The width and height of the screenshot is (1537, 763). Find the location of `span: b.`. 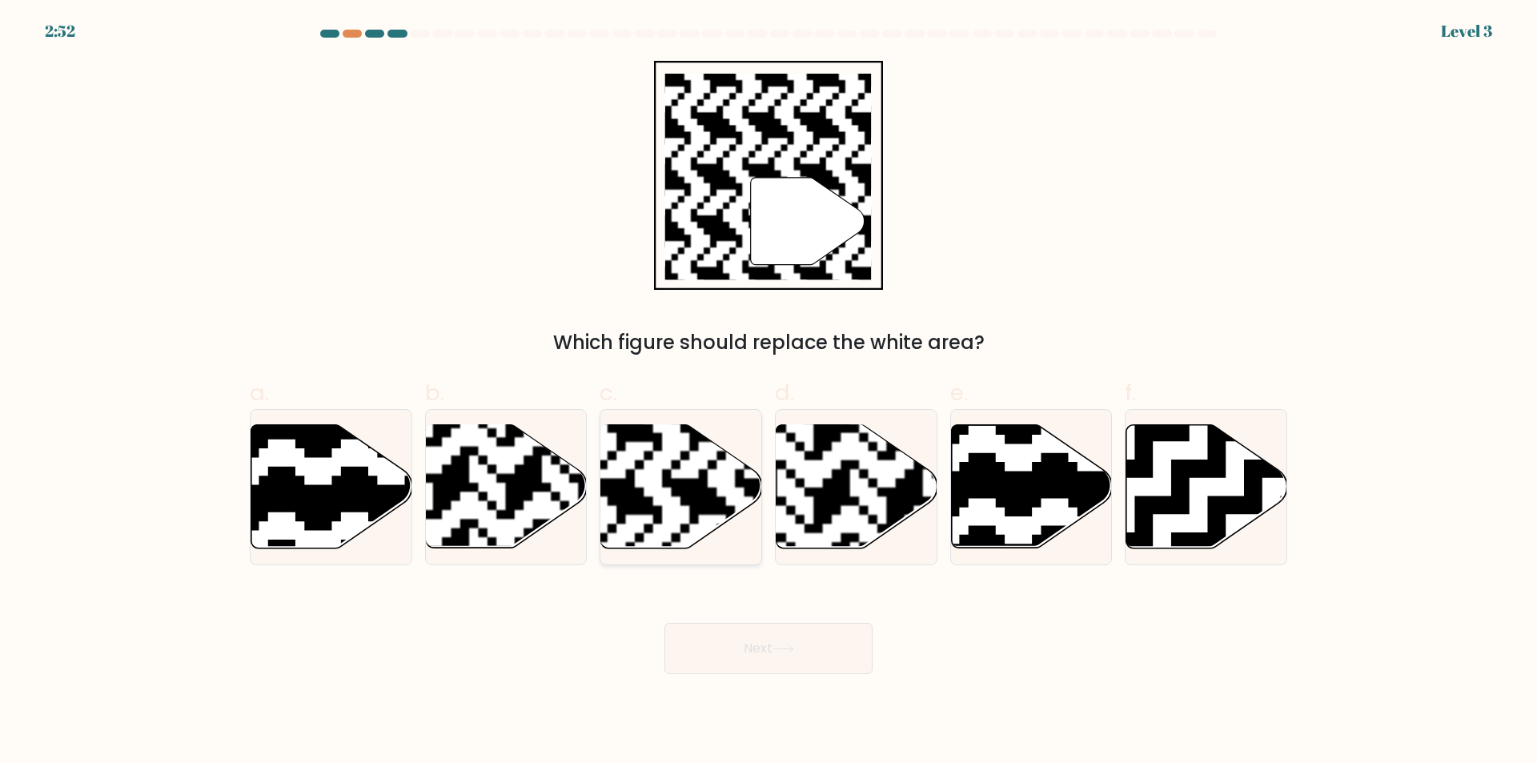

span: b. is located at coordinates (435, 392).